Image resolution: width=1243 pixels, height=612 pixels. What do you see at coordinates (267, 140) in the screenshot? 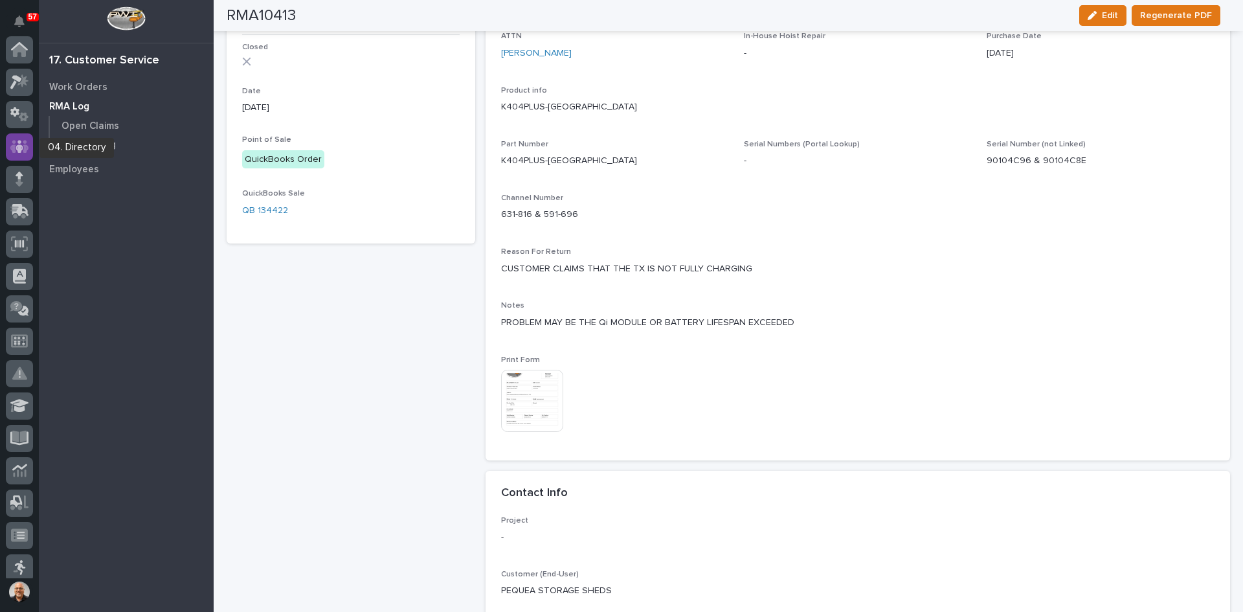
I see `span: Point of Sale` at bounding box center [267, 140].